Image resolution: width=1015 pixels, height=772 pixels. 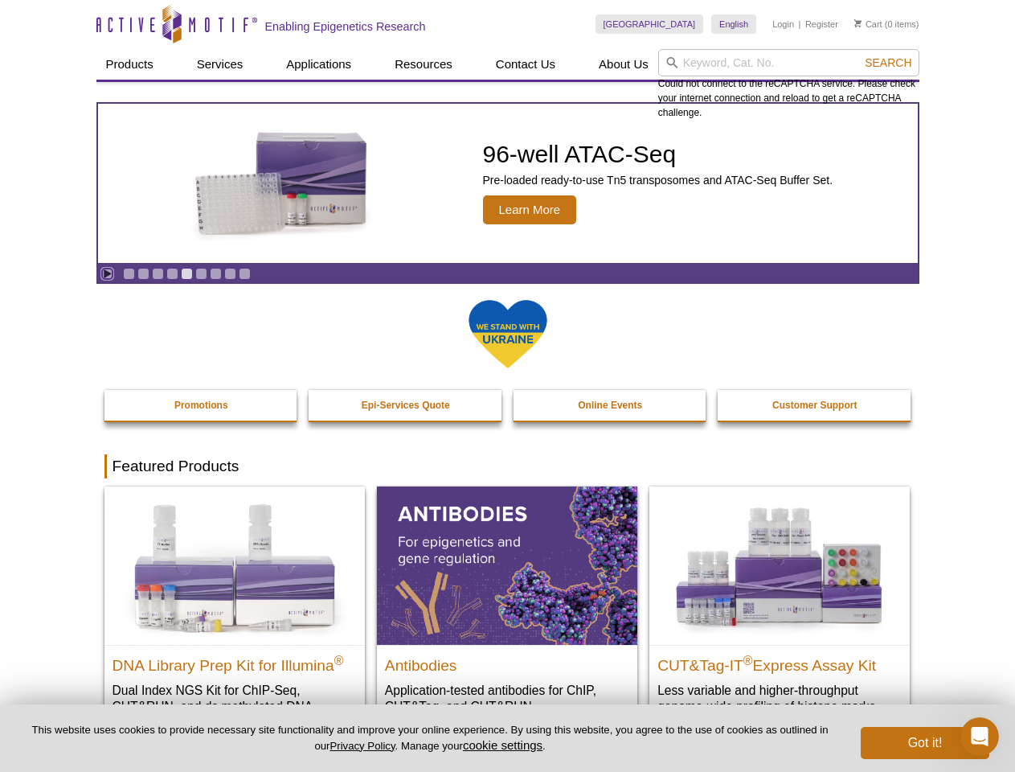 What do you see at coordinates (507, 608) in the screenshot?
I see `a: All Antibodies Antibodies Application-tested antibodies for ChIP, CUT&Tag, and CUT&RUN.` at bounding box center [507, 608].